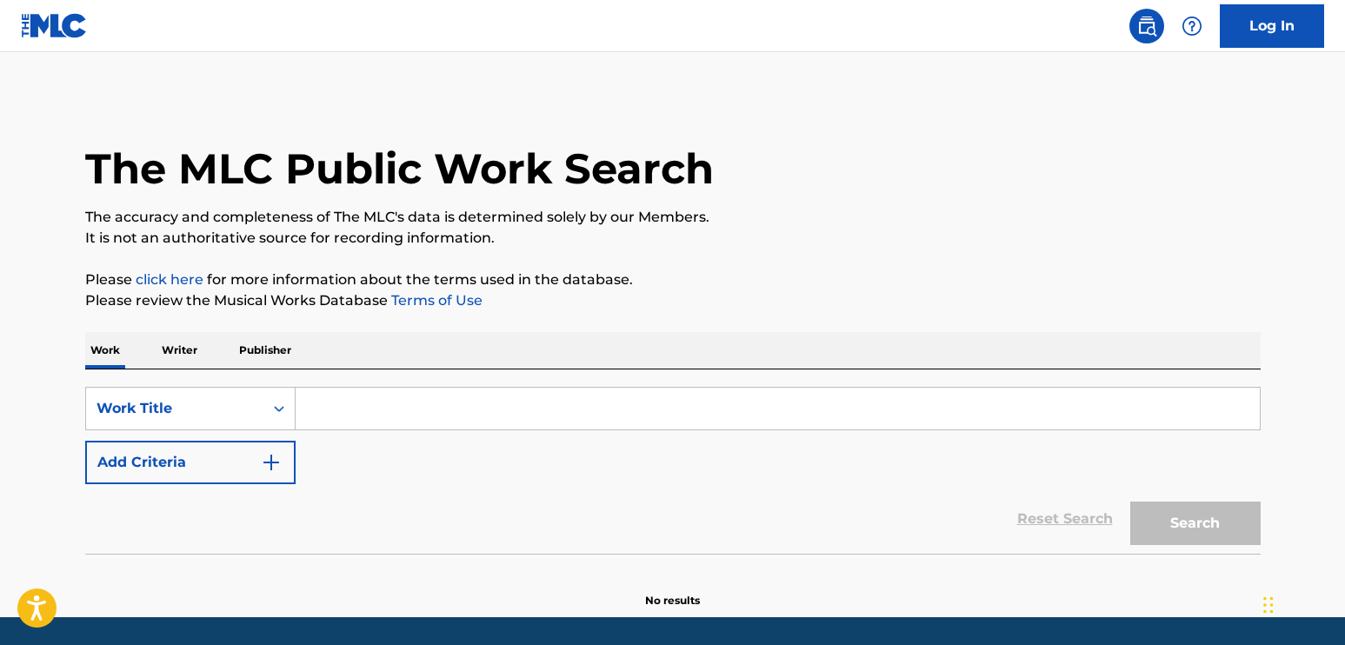 The width and height of the screenshot is (1345, 645). Describe the element at coordinates (175, 409) in the screenshot. I see `div: Work Title` at that location.